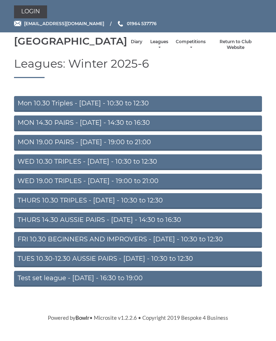 This screenshot has width=276, height=341. Describe the element at coordinates (82, 317) in the screenshot. I see `a: Bowlr` at that location.